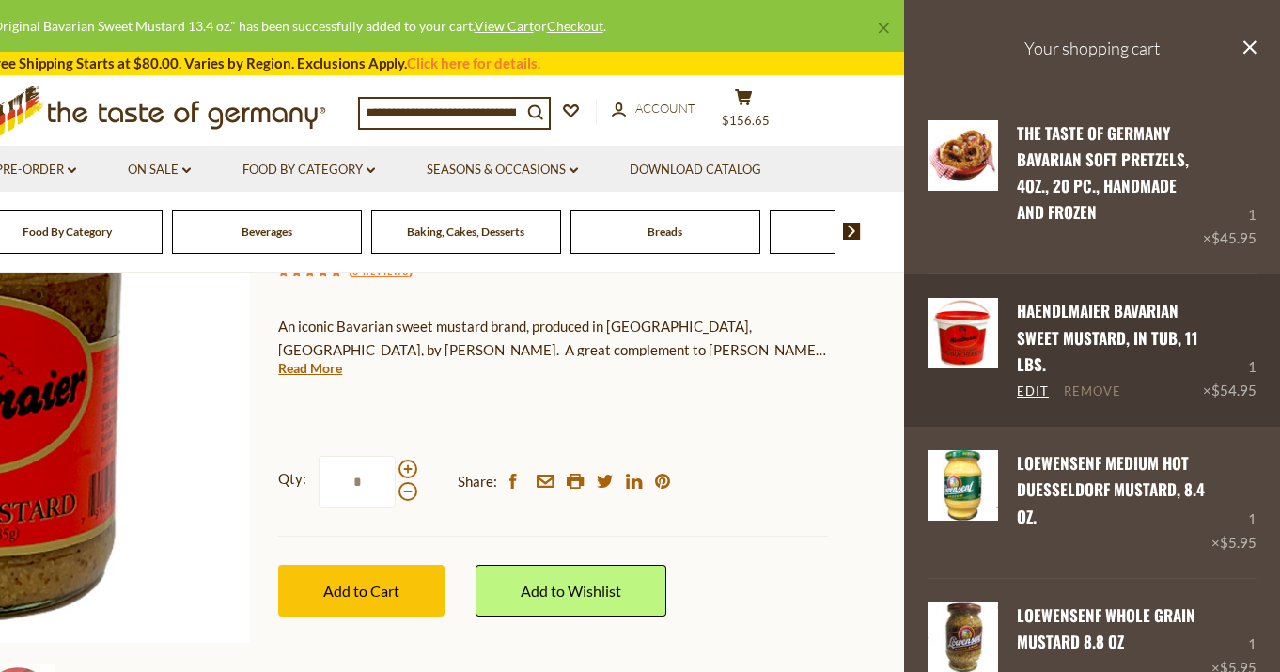  What do you see at coordinates (962, 502) in the screenshot?
I see `a: Lowensenf Medium Mustard` at bounding box center [962, 502].